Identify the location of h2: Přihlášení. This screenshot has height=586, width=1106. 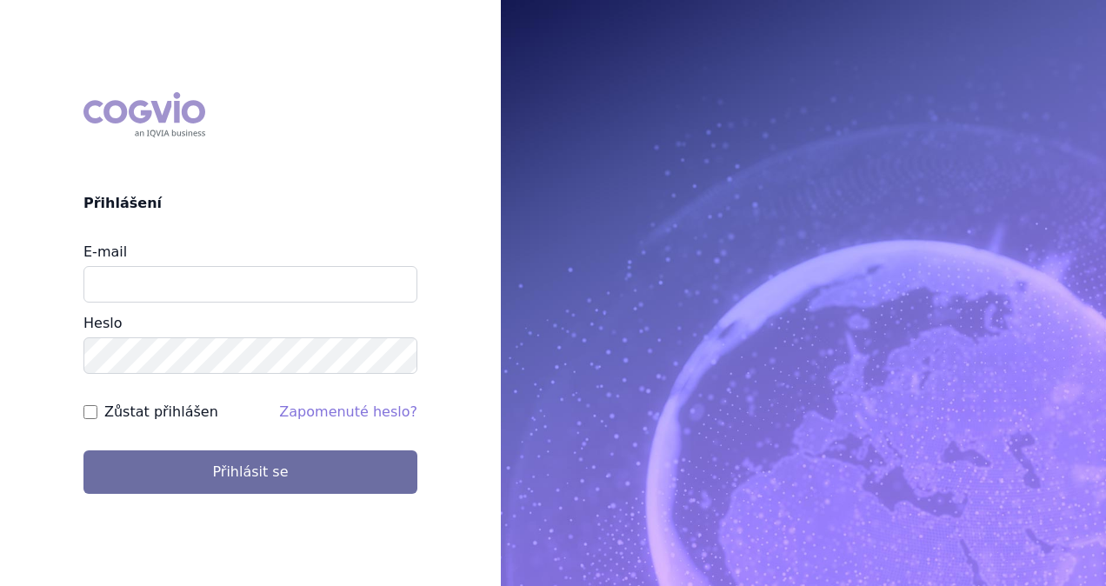
(250, 204).